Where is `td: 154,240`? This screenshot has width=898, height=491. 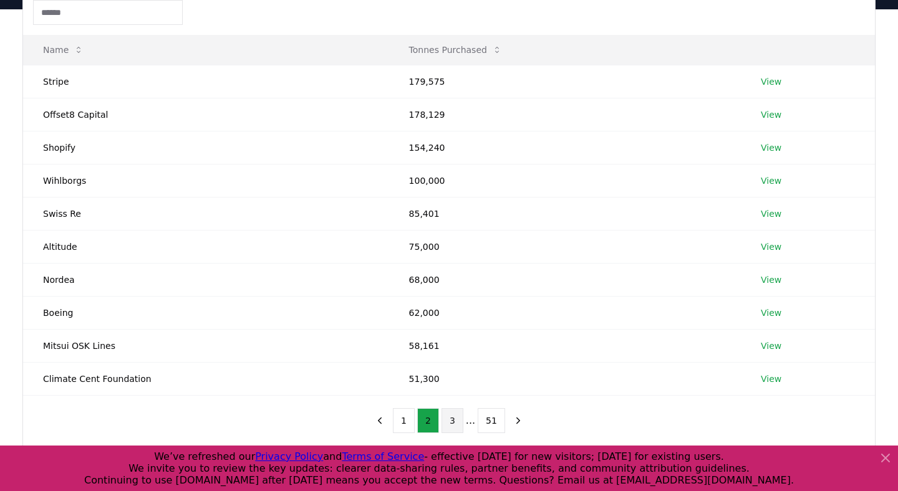
td: 154,240 is located at coordinates (565, 147).